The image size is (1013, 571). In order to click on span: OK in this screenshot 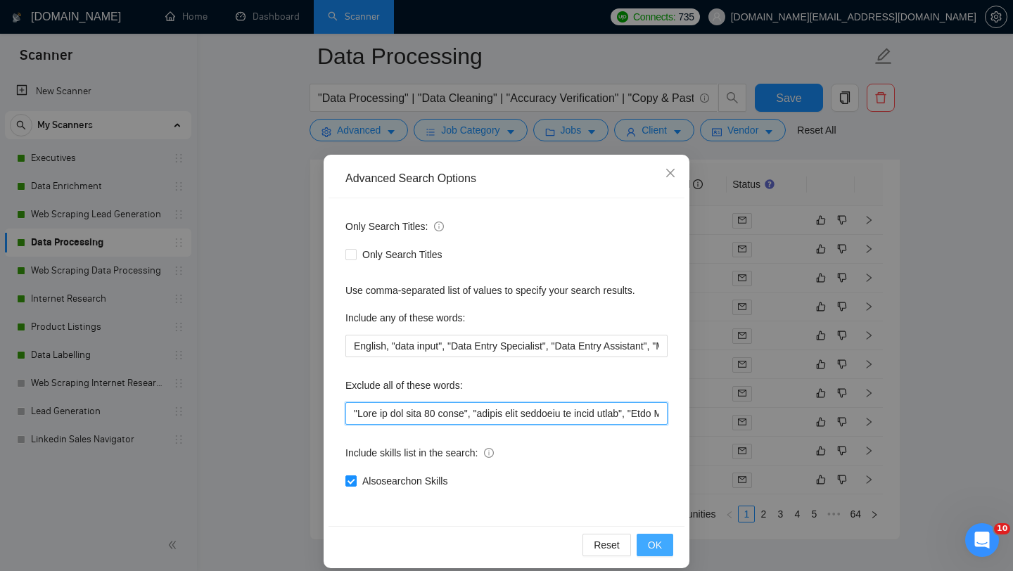, I will do `click(655, 545)`.